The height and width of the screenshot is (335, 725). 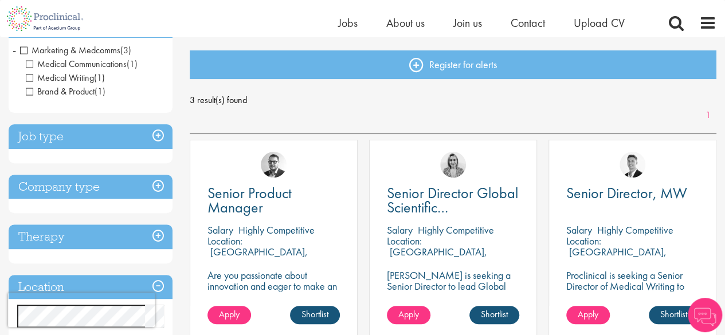 I want to click on a: Senior Director Global Scientific Communications, so click(x=453, y=201).